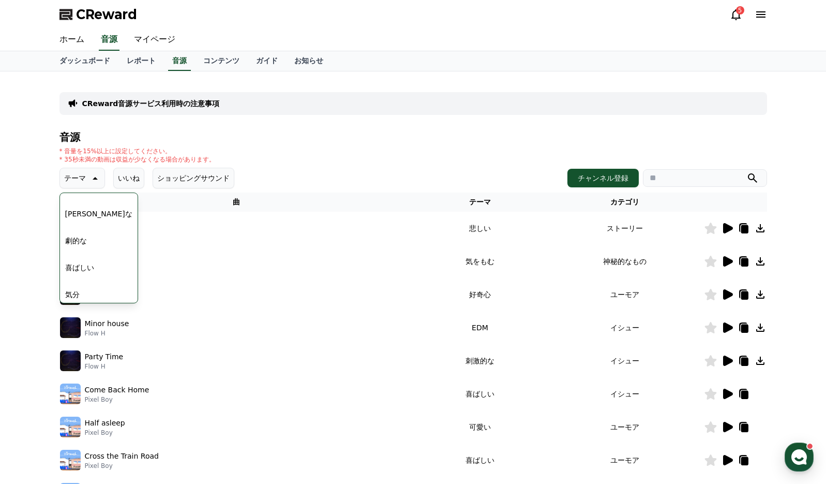 The image size is (826, 484). I want to click on button: ショッピングサウンド, so click(193, 178).